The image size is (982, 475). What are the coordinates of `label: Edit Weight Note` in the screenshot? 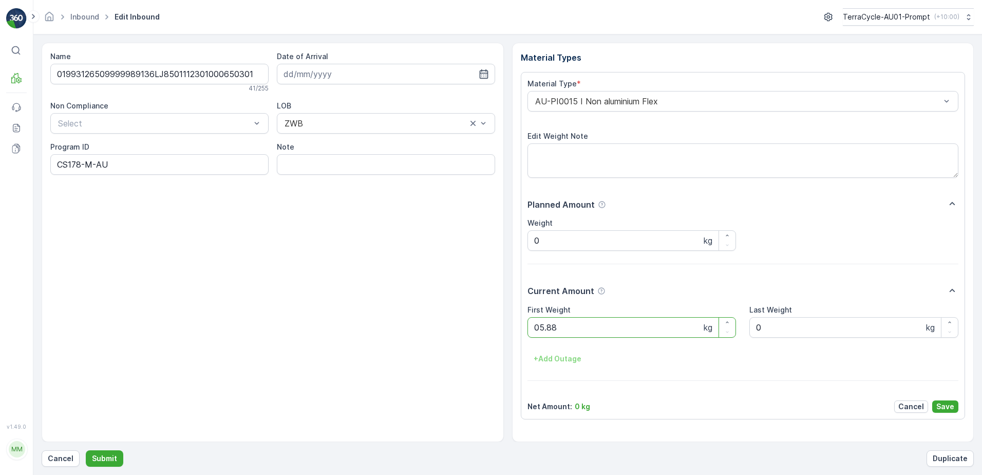 It's located at (558, 136).